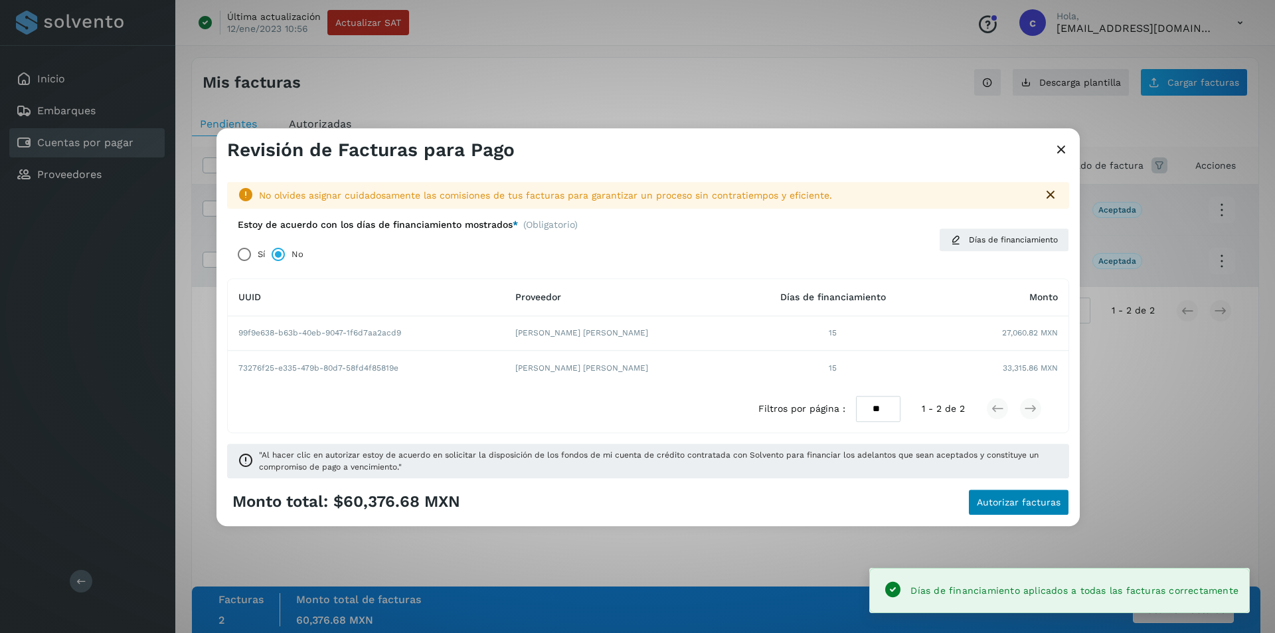 This screenshot has width=1275, height=633. What do you see at coordinates (943, 409) in the screenshot?
I see `span: 1 - 2 de 2` at bounding box center [943, 409].